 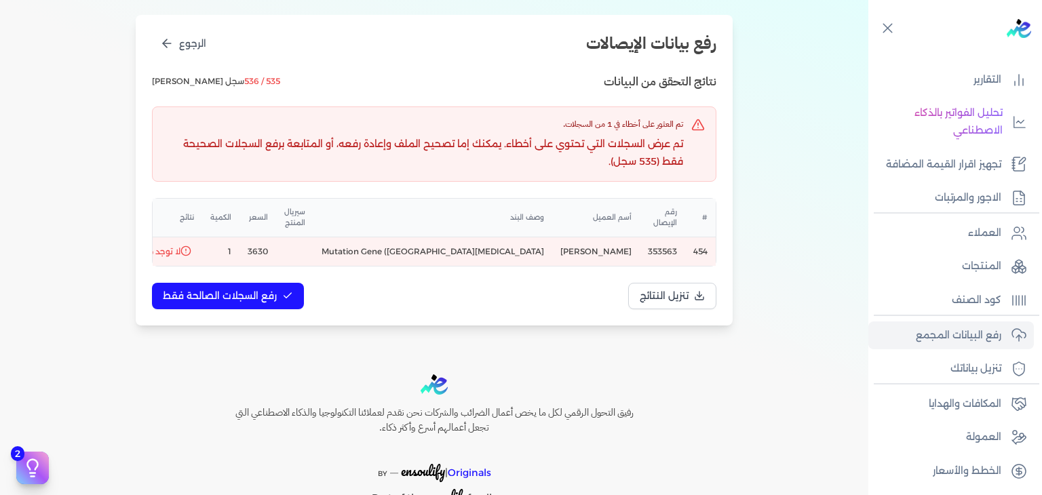 What do you see at coordinates (220, 251) in the screenshot?
I see `td: 1` at bounding box center [220, 251].